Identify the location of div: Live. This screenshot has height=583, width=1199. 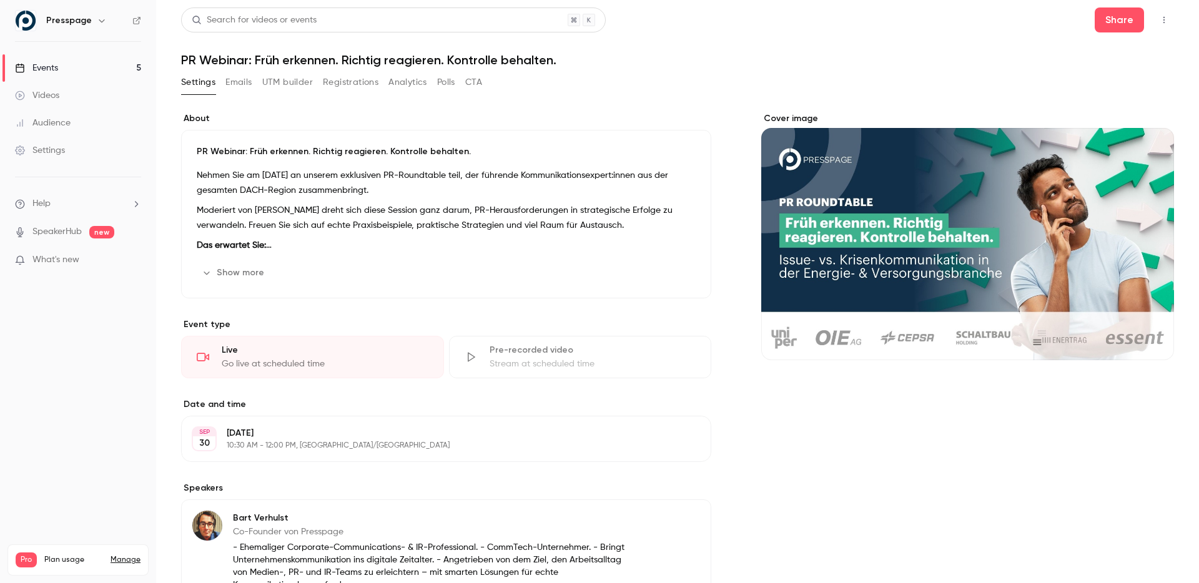
(325, 350).